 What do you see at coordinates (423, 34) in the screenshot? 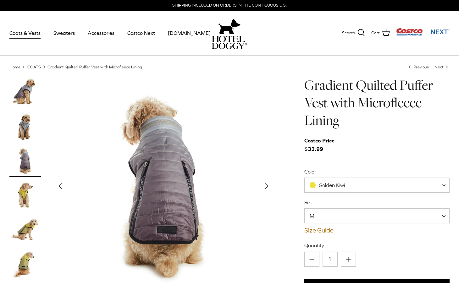
I see `a: Visit Costco Next` at bounding box center [423, 34].